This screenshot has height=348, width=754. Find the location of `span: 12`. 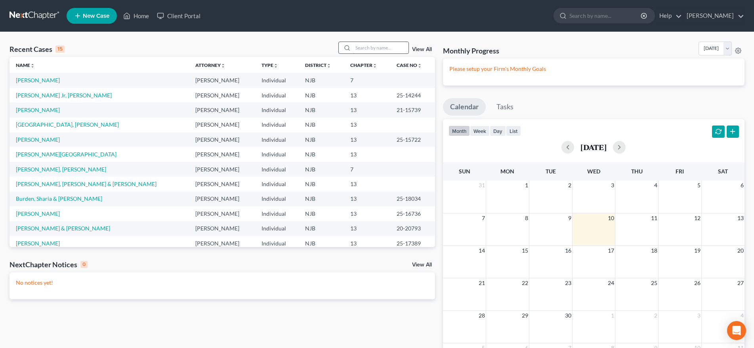

span: 12 is located at coordinates (698, 218).